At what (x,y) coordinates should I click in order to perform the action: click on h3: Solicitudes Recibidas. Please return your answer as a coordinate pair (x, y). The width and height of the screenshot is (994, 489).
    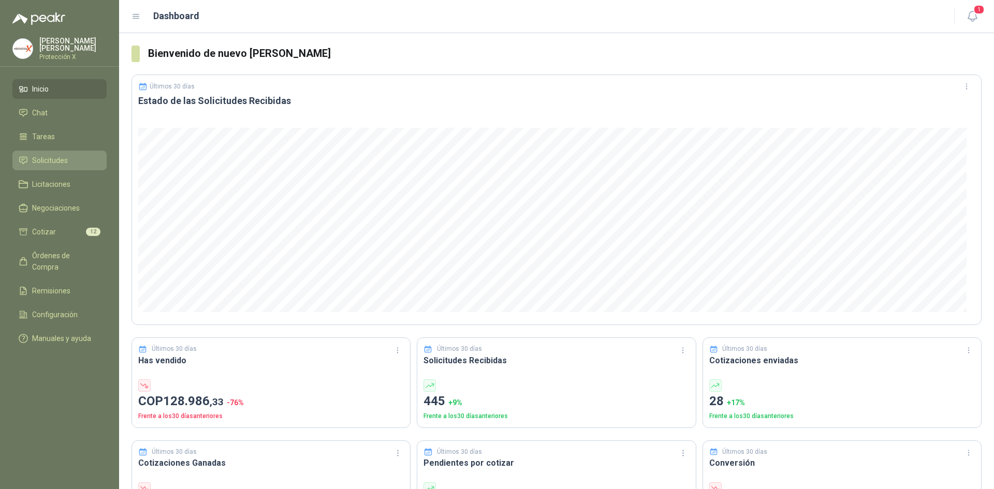
    Looking at the image, I should click on (556, 360).